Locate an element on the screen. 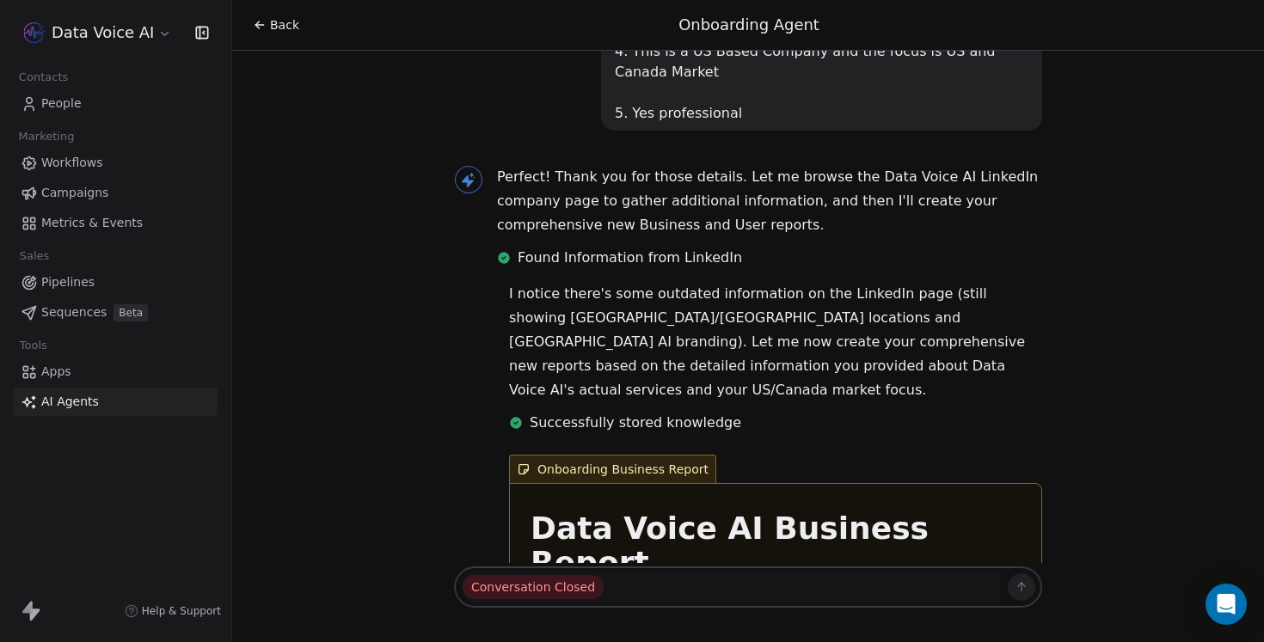 Image resolution: width=1264 pixels, height=642 pixels. span: Successfully stored knowledge is located at coordinates (635, 423).